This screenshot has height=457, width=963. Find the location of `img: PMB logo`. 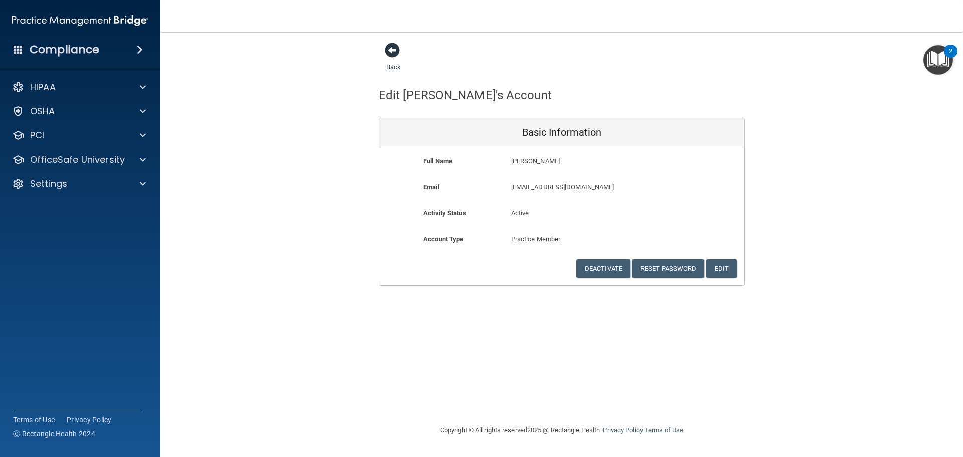

img: PMB logo is located at coordinates (80, 21).